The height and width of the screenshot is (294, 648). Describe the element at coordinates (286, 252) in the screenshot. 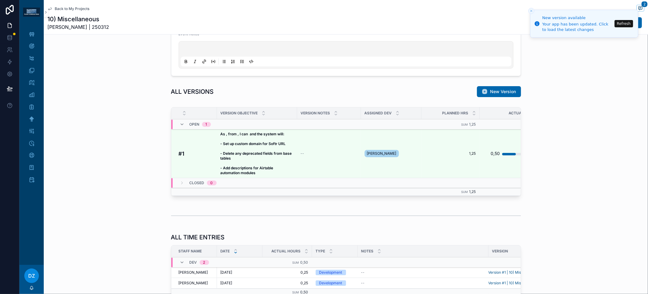

I see `span: Actual Hours` at that location.